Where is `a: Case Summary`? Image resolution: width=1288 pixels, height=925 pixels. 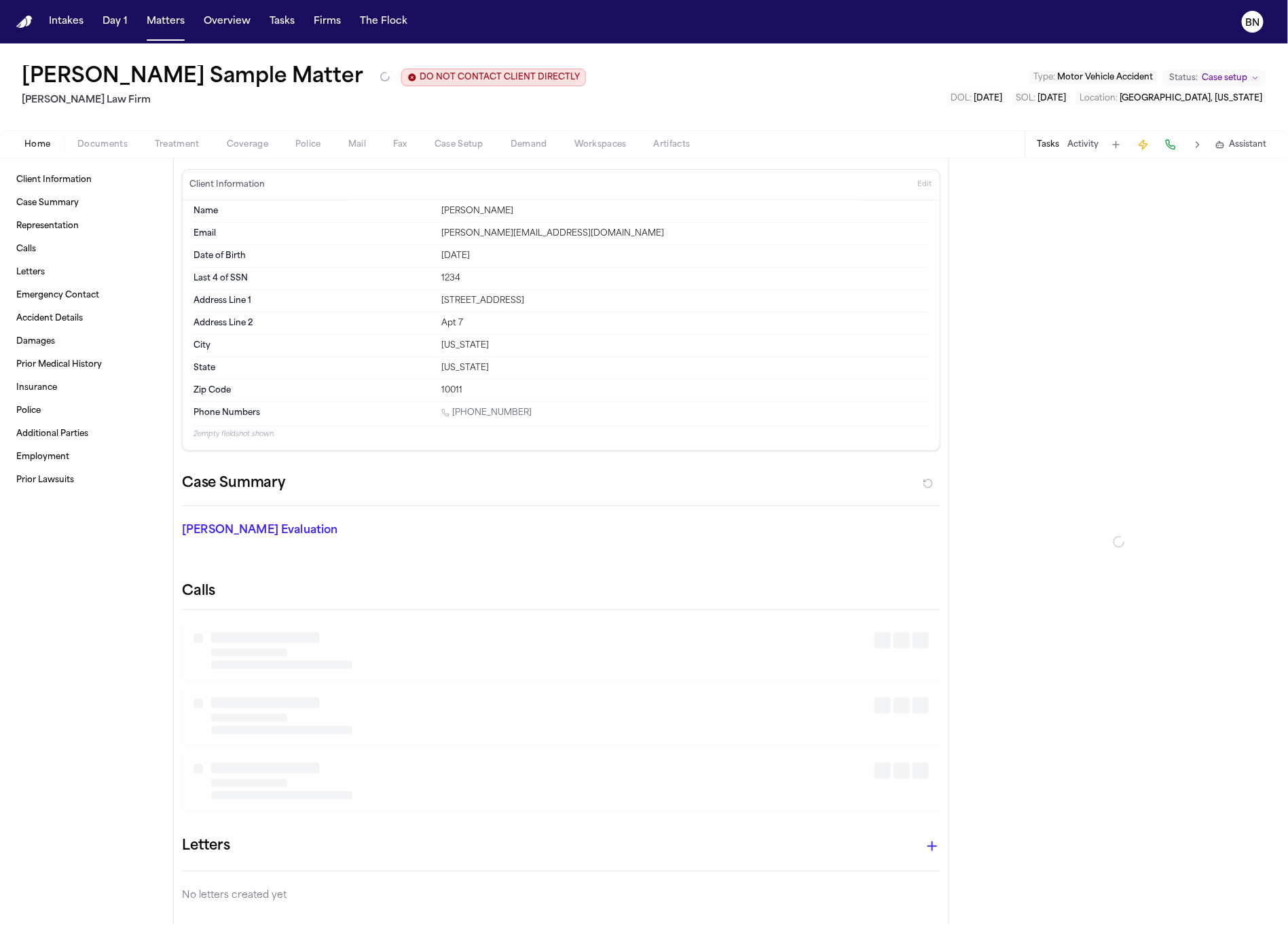
a: Case Summary is located at coordinates (86, 203).